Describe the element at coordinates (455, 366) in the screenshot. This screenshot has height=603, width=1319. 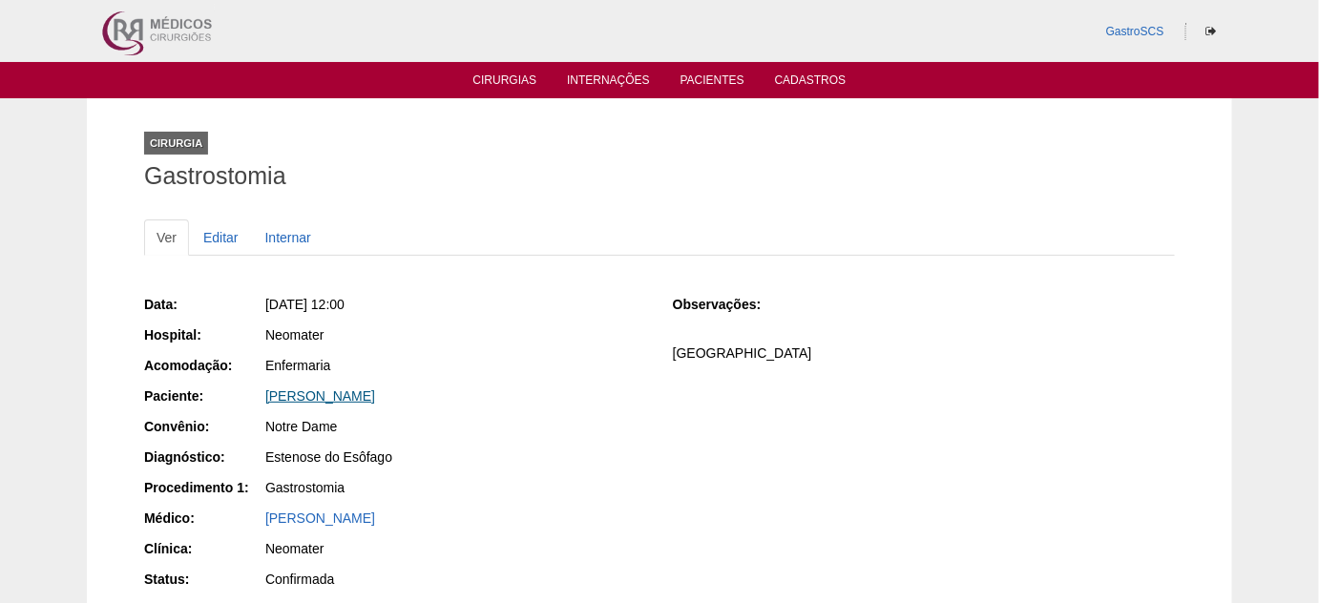
I see `div: Enfermaria` at that location.